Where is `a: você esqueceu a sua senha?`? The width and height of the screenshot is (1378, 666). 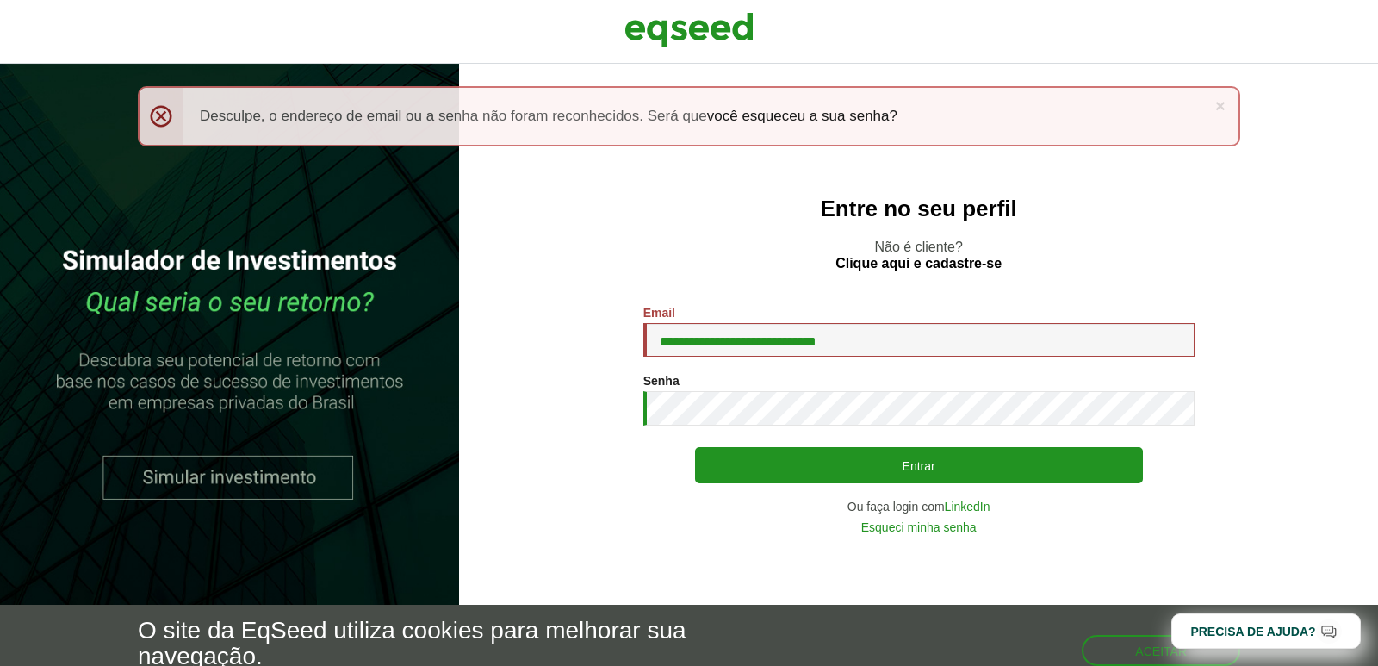 a: você esqueceu a sua senha? is located at coordinates (802, 115).